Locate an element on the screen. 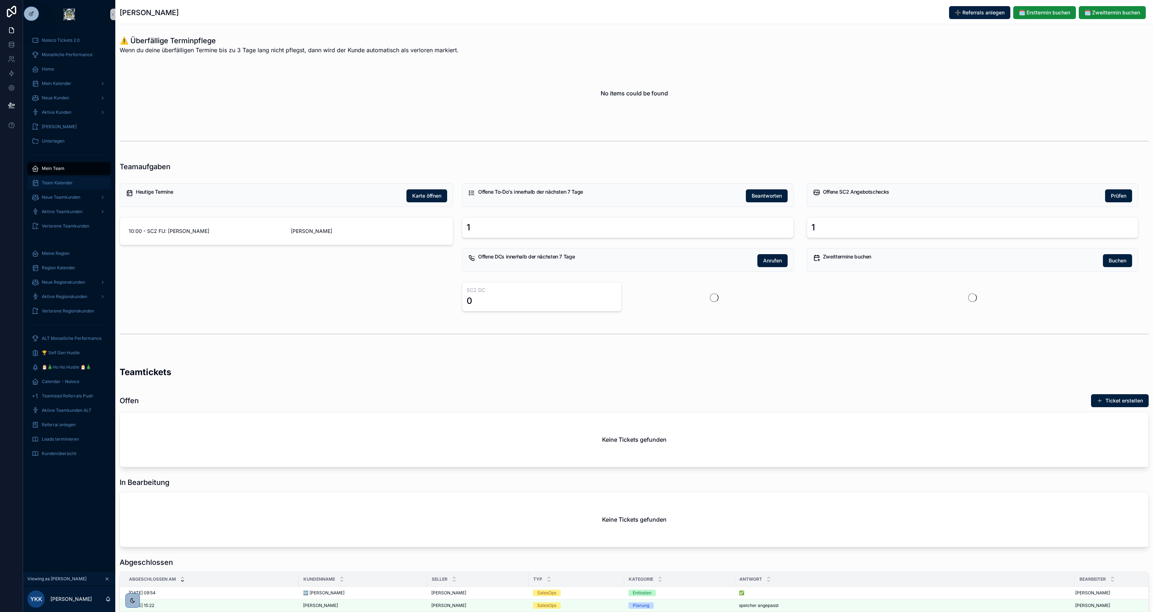  span: Calendar - Noloco is located at coordinates (61, 382).